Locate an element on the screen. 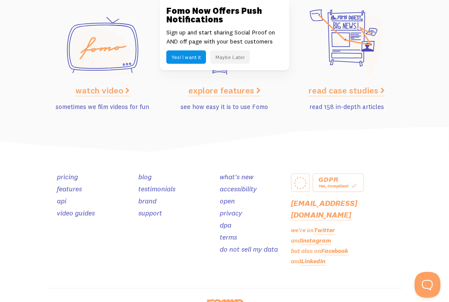 The image size is (449, 302). a: brand is located at coordinates (147, 201).